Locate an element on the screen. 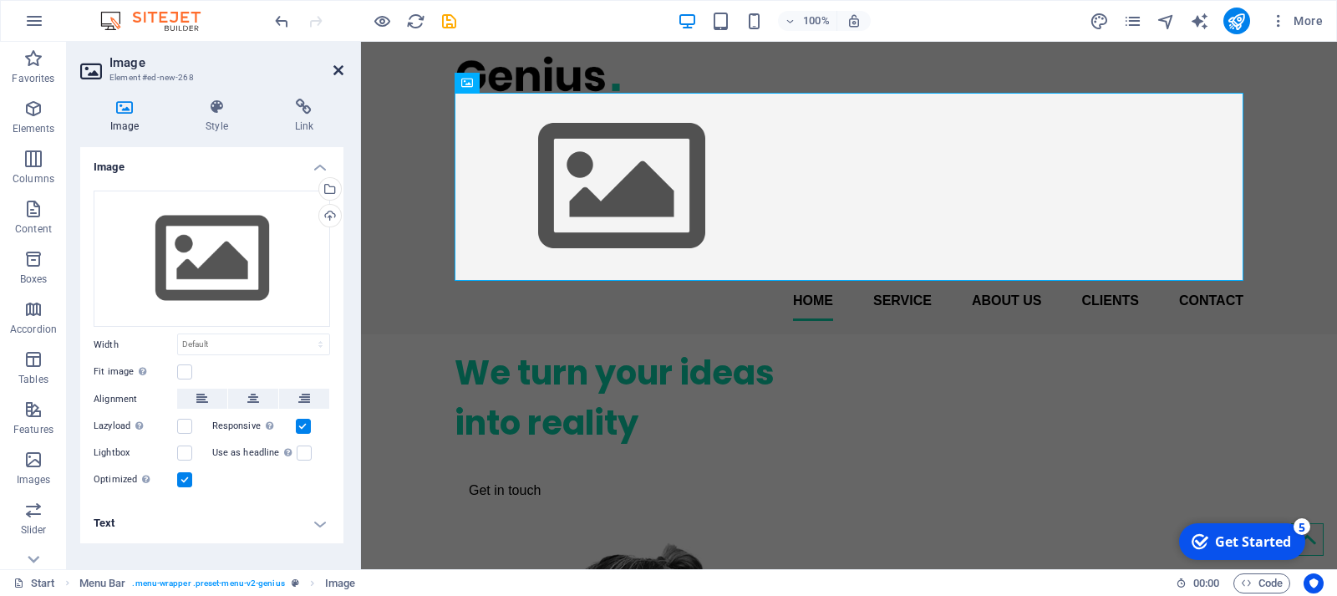 Image resolution: width=1337 pixels, height=596 pixels. button: Click here to leave preview mode and continue editing is located at coordinates (382, 21).